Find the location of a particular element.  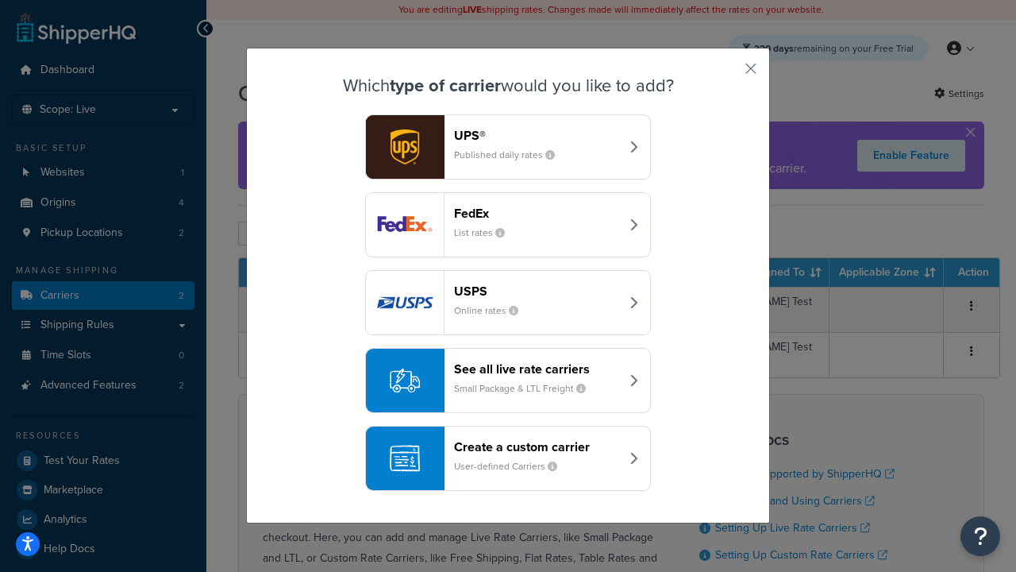

button: Create a custom carrierUser-defined Carriers is located at coordinates (508, 458).